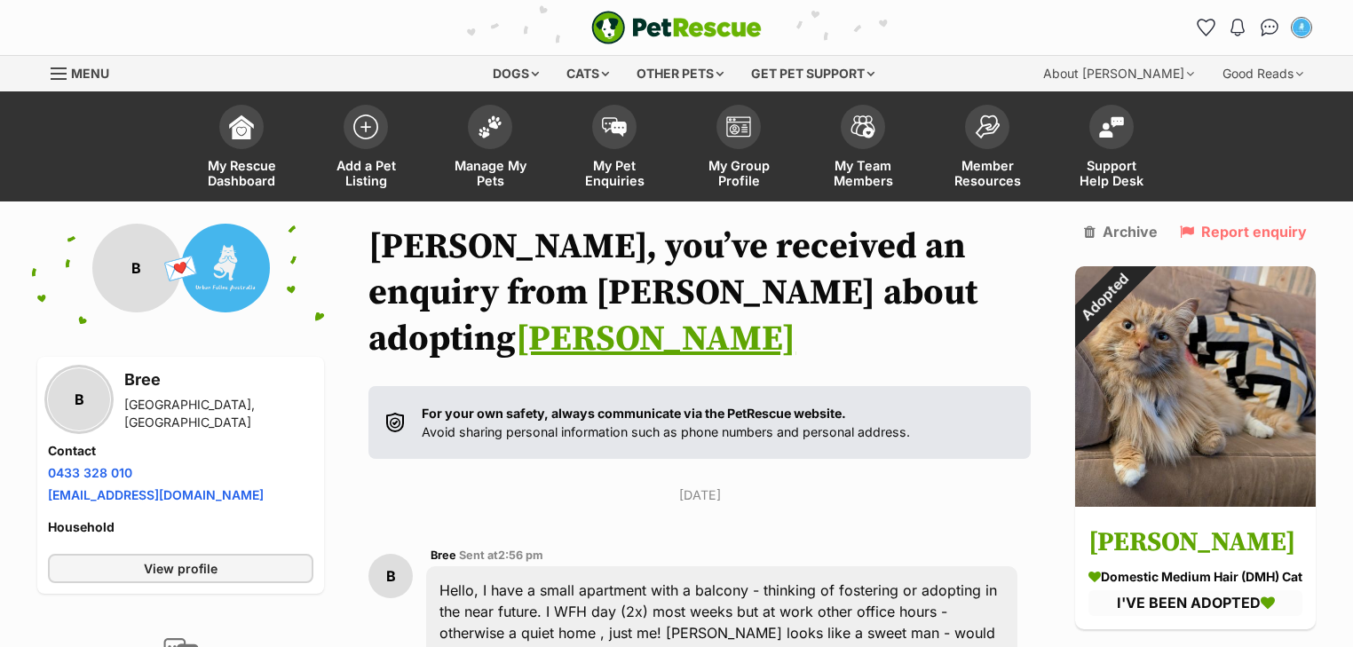 This screenshot has height=647, width=1353. I want to click on a: Manage My Pets, so click(490, 148).